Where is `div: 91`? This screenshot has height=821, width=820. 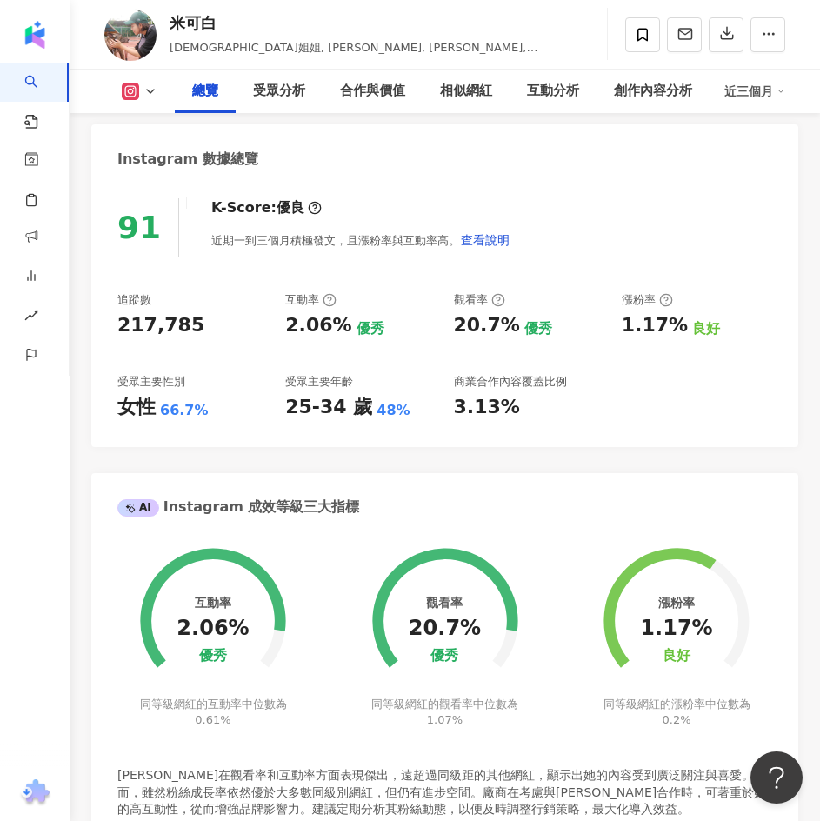
div: 91 is located at coordinates (139, 227).